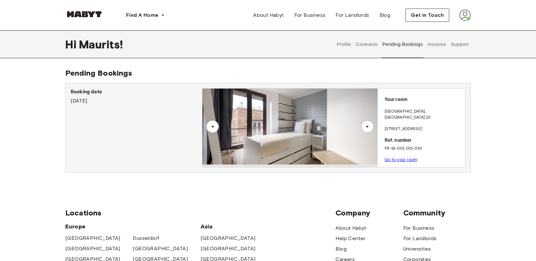 The image size is (536, 261). I want to click on a: Universities, so click(417, 249).